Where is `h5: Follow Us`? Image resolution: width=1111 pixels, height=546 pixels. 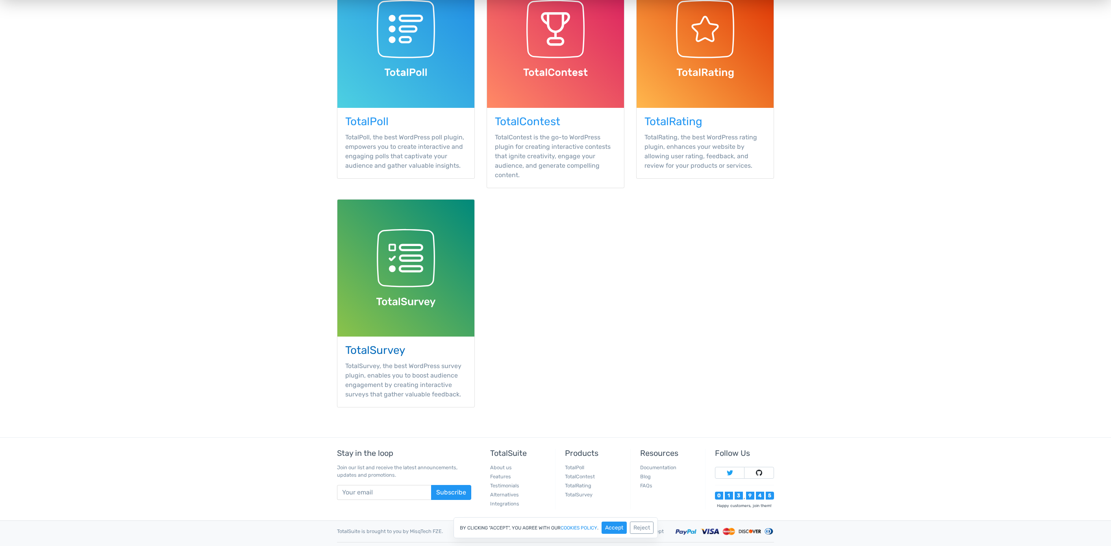
h5: Follow Us is located at coordinates (745, 453).